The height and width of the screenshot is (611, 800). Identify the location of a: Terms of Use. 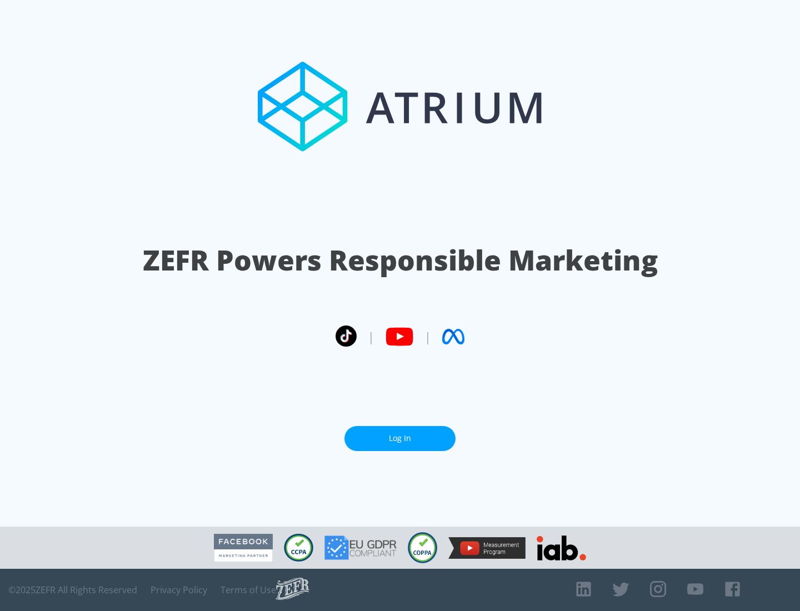
(248, 590).